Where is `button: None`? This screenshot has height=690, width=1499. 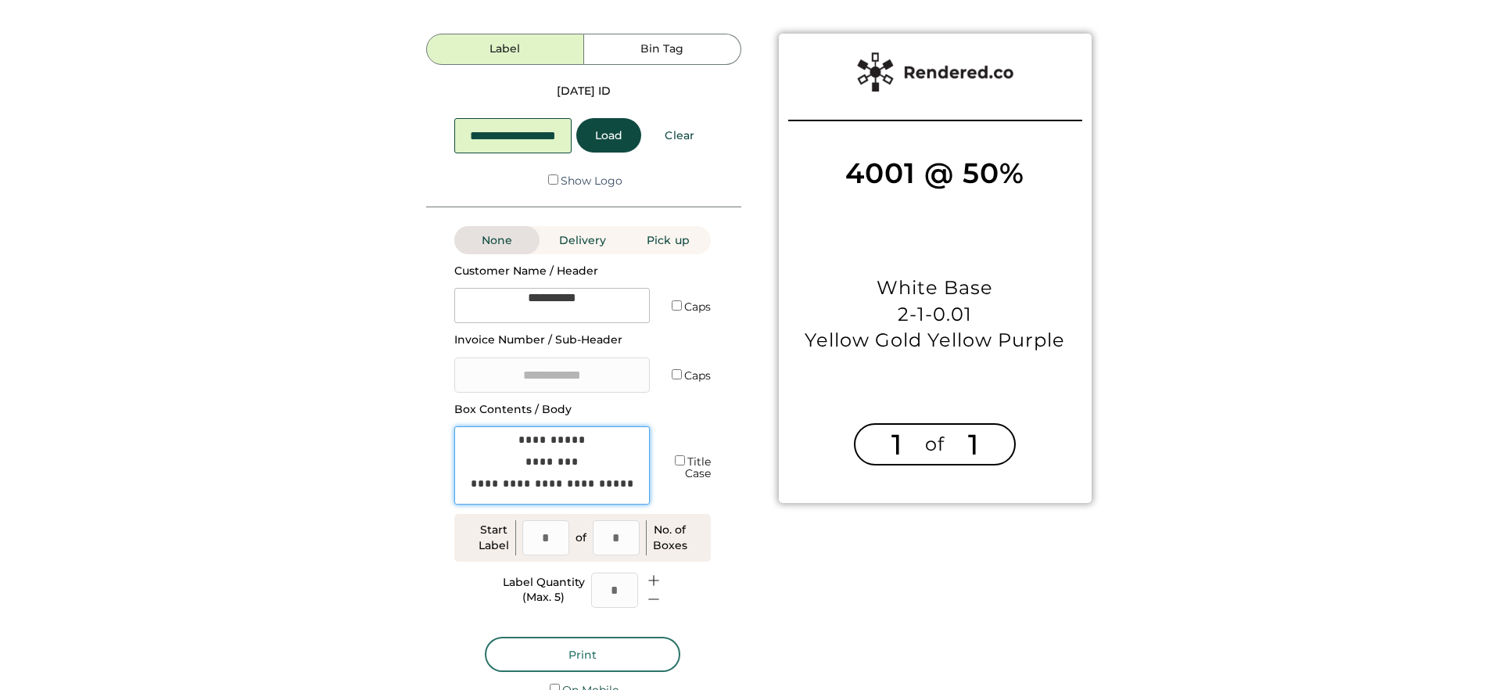 button: None is located at coordinates (497, 240).